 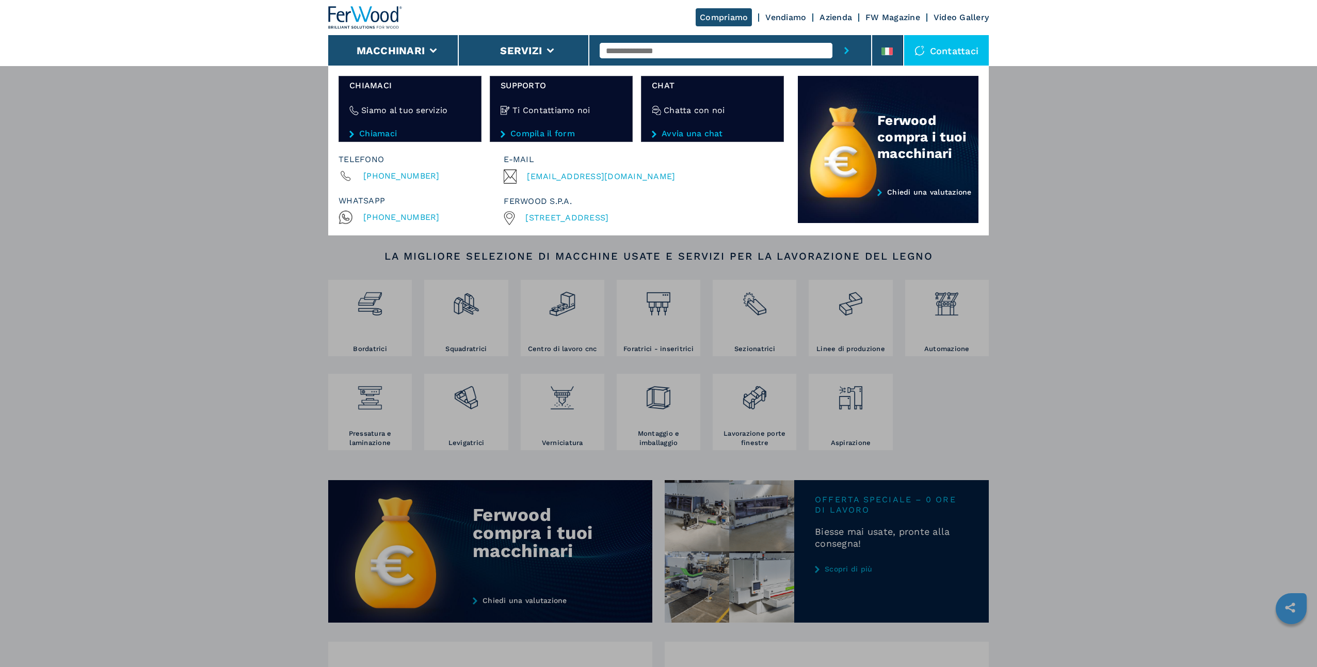 I want to click on span: chat, so click(x=712, y=85).